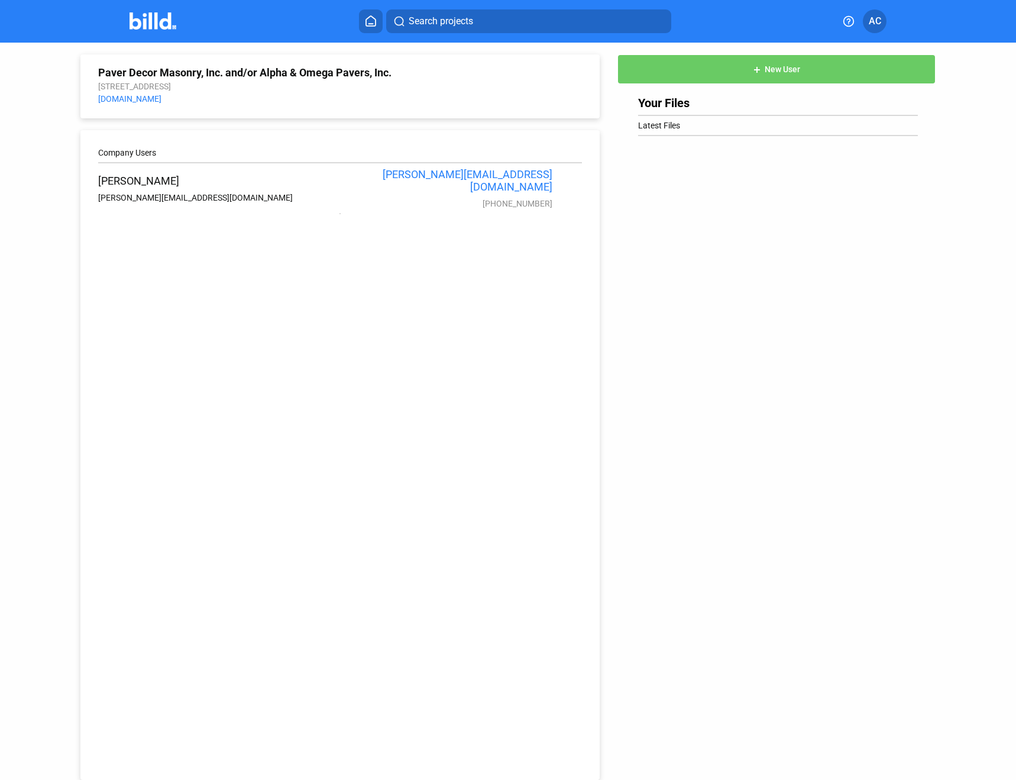 The width and height of the screenshot is (1016, 780). What do you see at coordinates (340, 72) in the screenshot?
I see `div: Paver Decor Masonry, Inc. and/or Alpha & Omega Pavers, Inc.` at bounding box center [340, 72].